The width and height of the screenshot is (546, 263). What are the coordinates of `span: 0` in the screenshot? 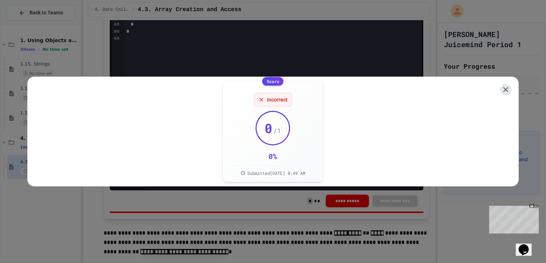 It's located at (269, 128).